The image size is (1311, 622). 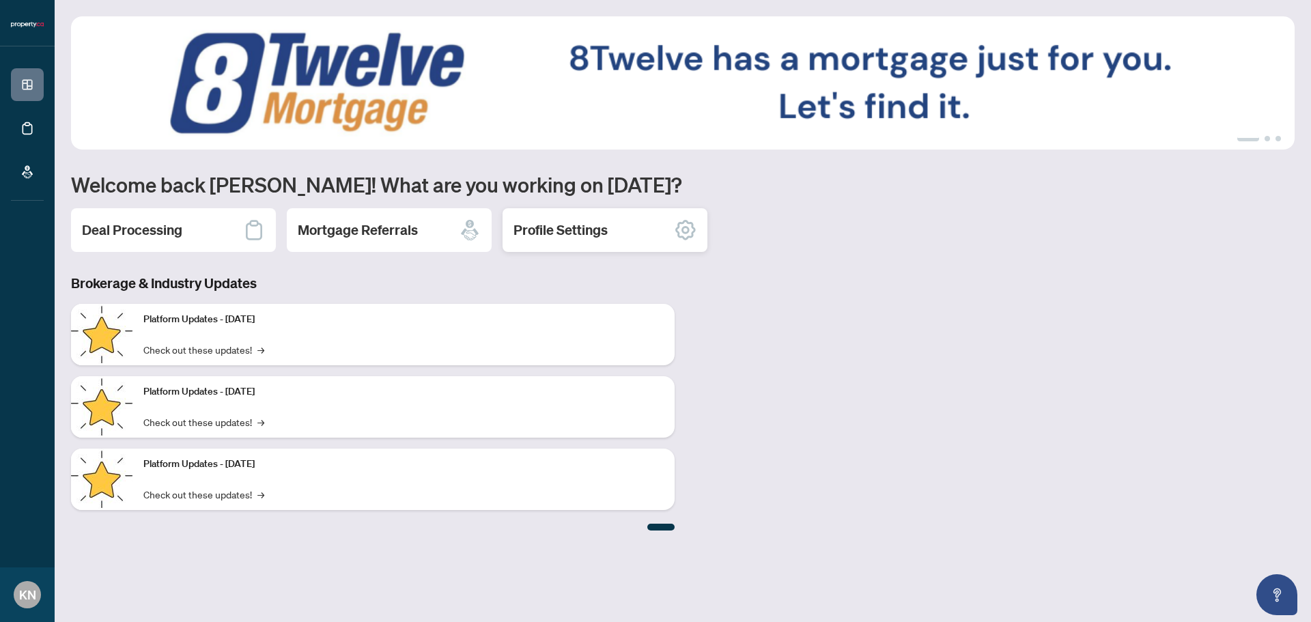 I want to click on h3: Brokerage & Industry Updates, so click(x=373, y=283).